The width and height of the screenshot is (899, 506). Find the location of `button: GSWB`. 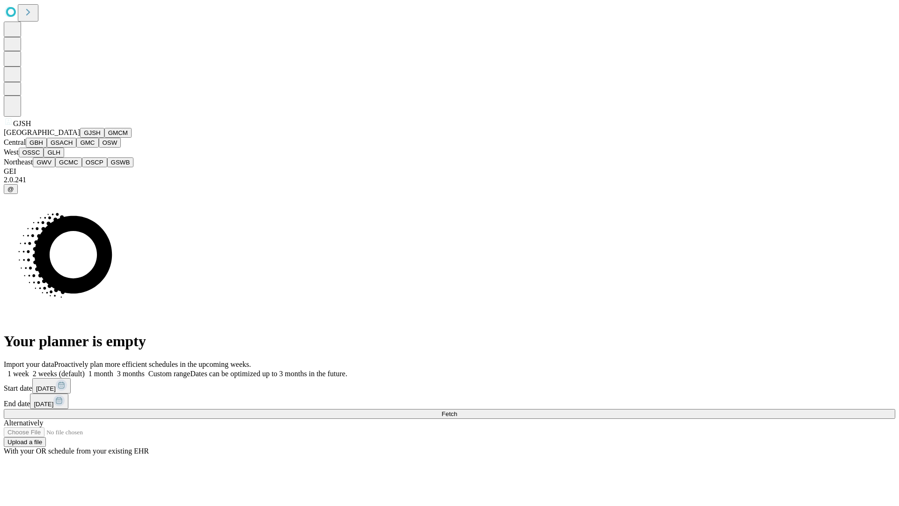

button: GSWB is located at coordinates (120, 162).